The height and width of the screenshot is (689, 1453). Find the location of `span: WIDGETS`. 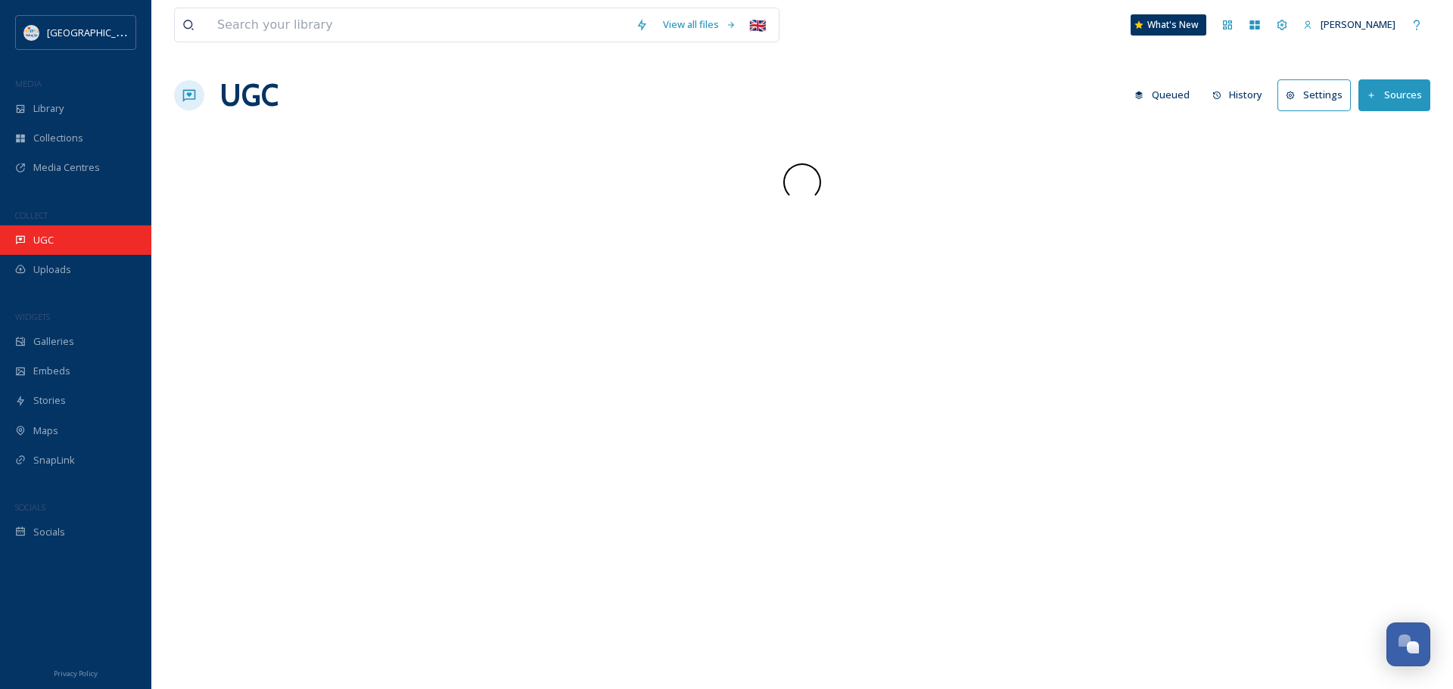

span: WIDGETS is located at coordinates (33, 316).